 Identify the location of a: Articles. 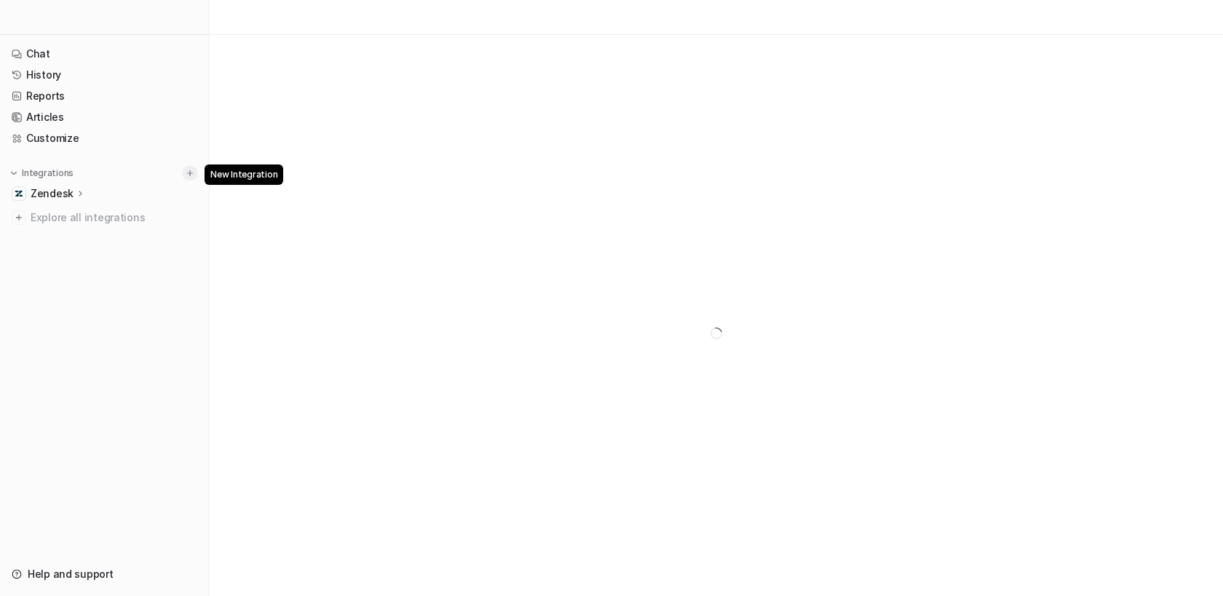
(104, 117).